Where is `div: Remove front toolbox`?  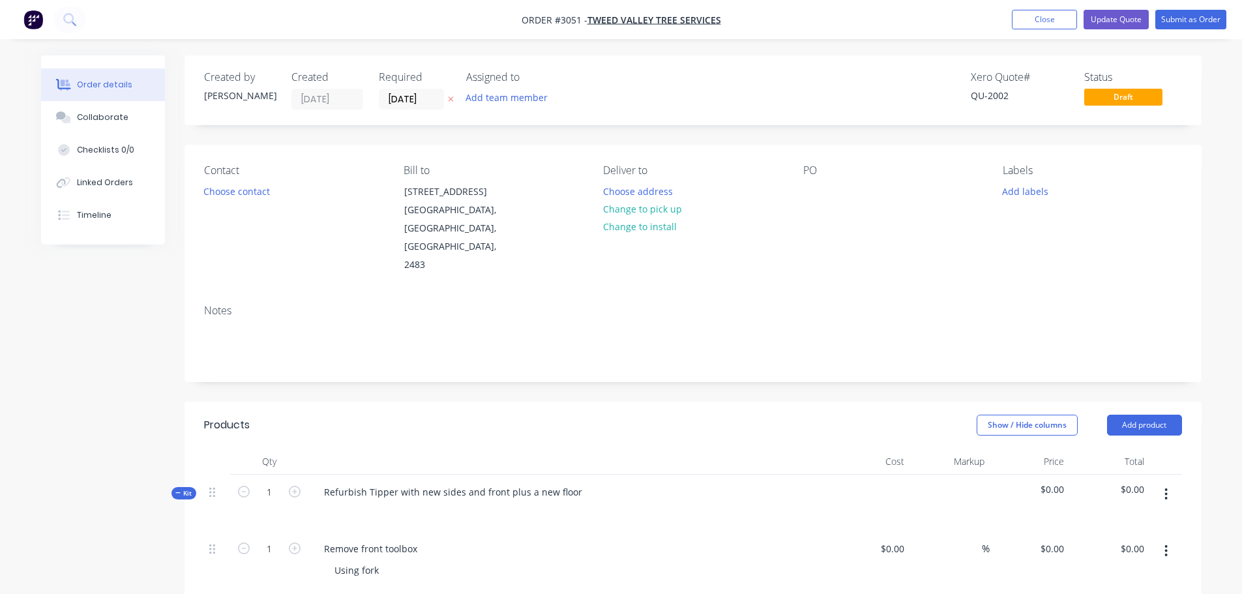
div: Remove front toolbox is located at coordinates (370, 548).